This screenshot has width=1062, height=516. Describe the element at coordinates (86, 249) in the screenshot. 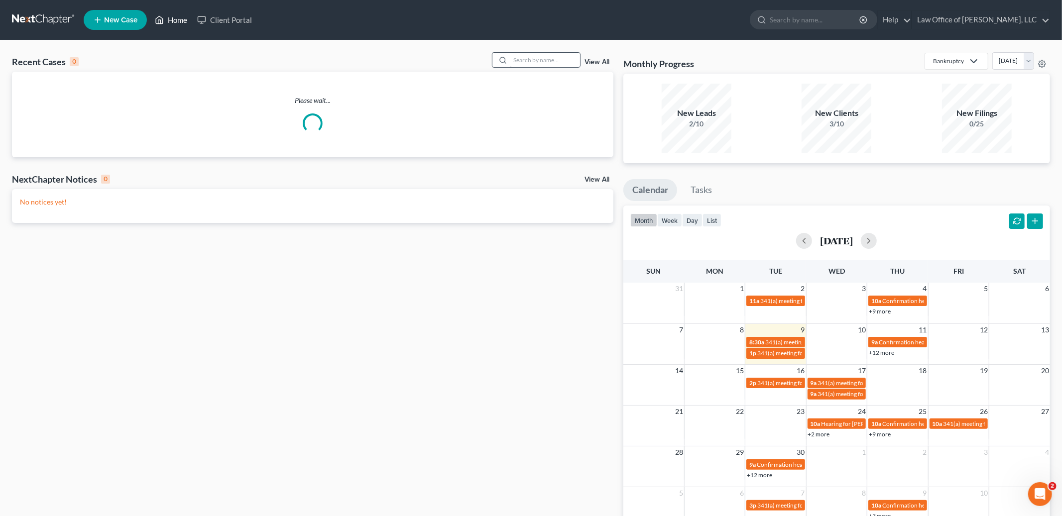

I see `div: We added a checkbox to 3.9(A)(2). That change should be active now. Please let me know if there i...` at that location.